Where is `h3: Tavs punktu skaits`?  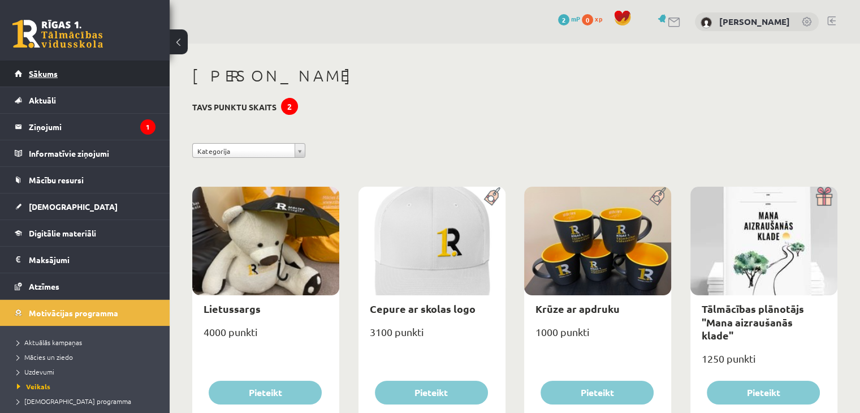
h3: Tavs punktu skaits is located at coordinates (234, 107).